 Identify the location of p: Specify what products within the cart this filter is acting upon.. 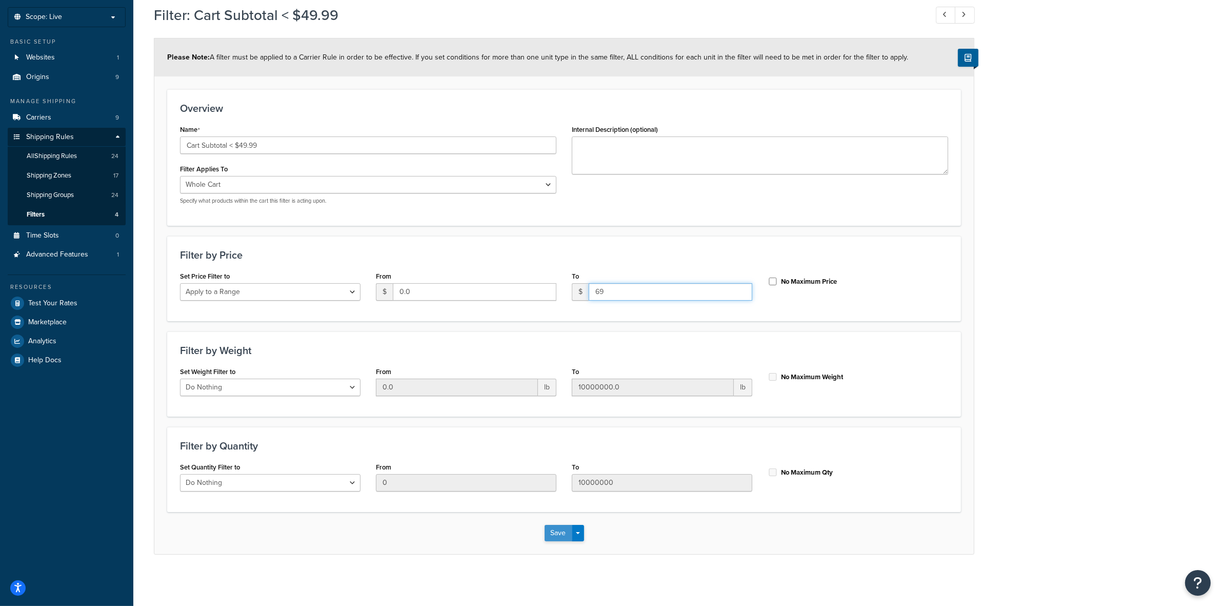
(368, 201).